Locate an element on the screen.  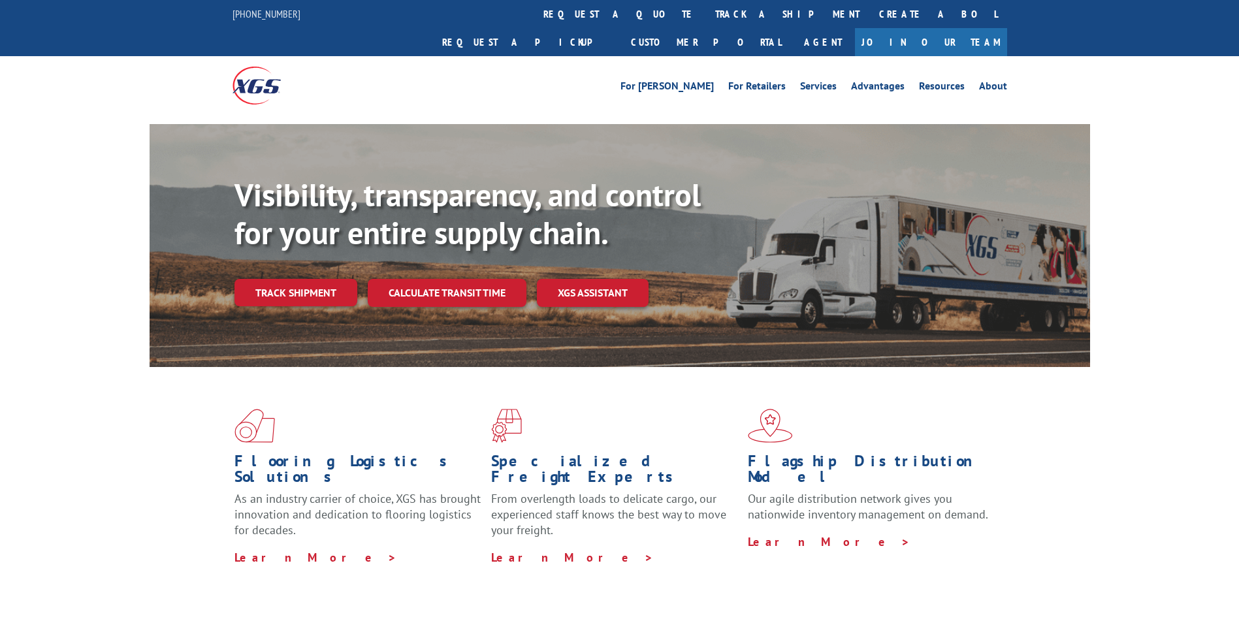
img: xgs-icon-focused-on-flooring-red is located at coordinates (506, 426).